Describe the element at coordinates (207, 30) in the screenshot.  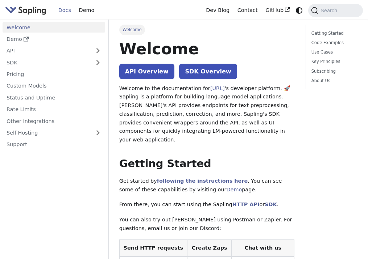
I see `nav: Breadcrumbs` at that location.